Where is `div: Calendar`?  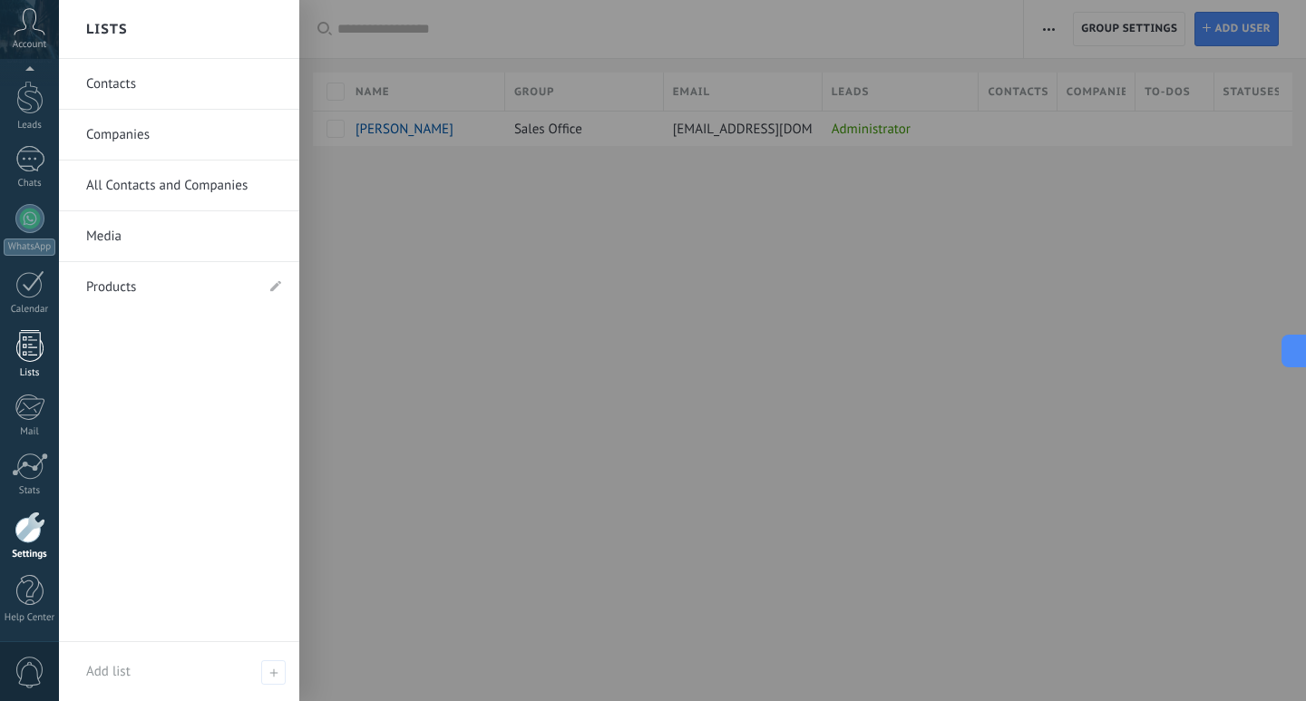 div: Calendar is located at coordinates (30, 309).